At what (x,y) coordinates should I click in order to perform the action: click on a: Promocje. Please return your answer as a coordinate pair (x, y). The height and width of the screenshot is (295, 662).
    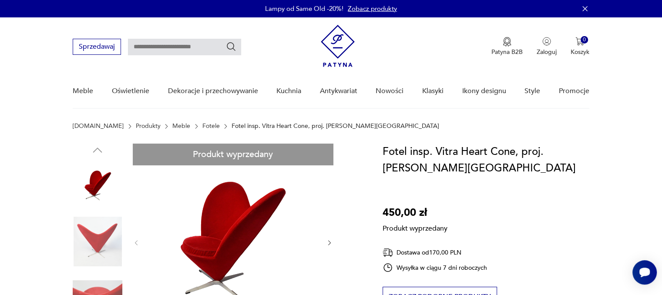
    Looking at the image, I should click on (574, 91).